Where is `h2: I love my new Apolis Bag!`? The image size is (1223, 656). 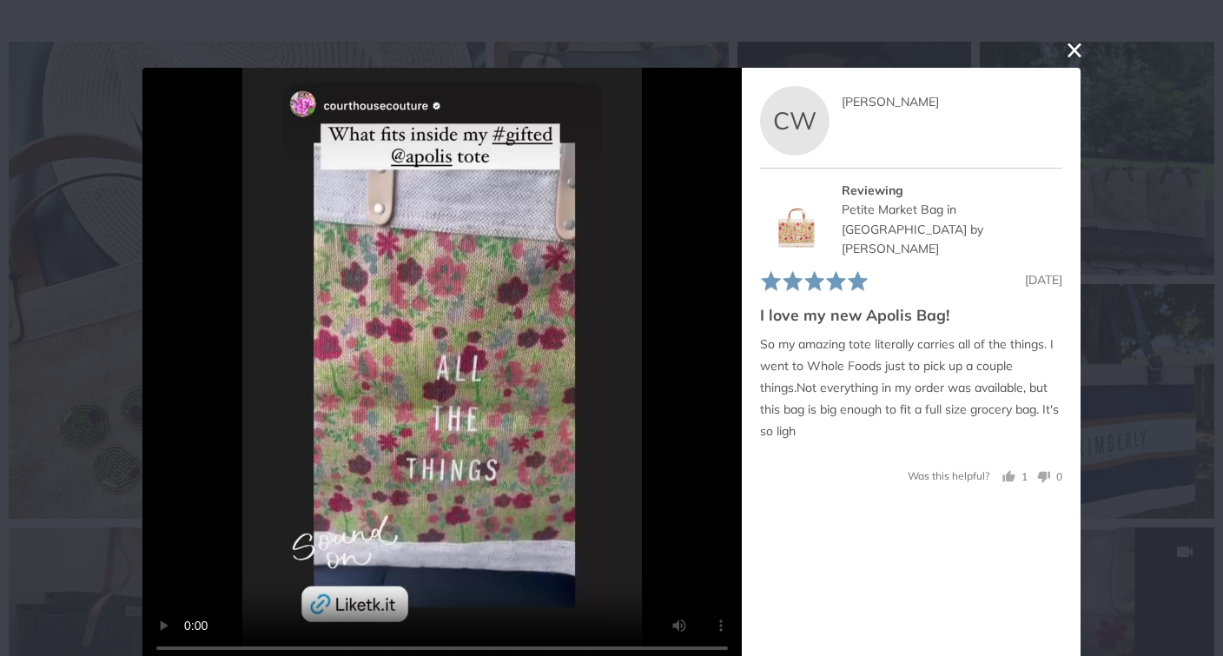 h2: I love my new Apolis Bag! is located at coordinates (911, 314).